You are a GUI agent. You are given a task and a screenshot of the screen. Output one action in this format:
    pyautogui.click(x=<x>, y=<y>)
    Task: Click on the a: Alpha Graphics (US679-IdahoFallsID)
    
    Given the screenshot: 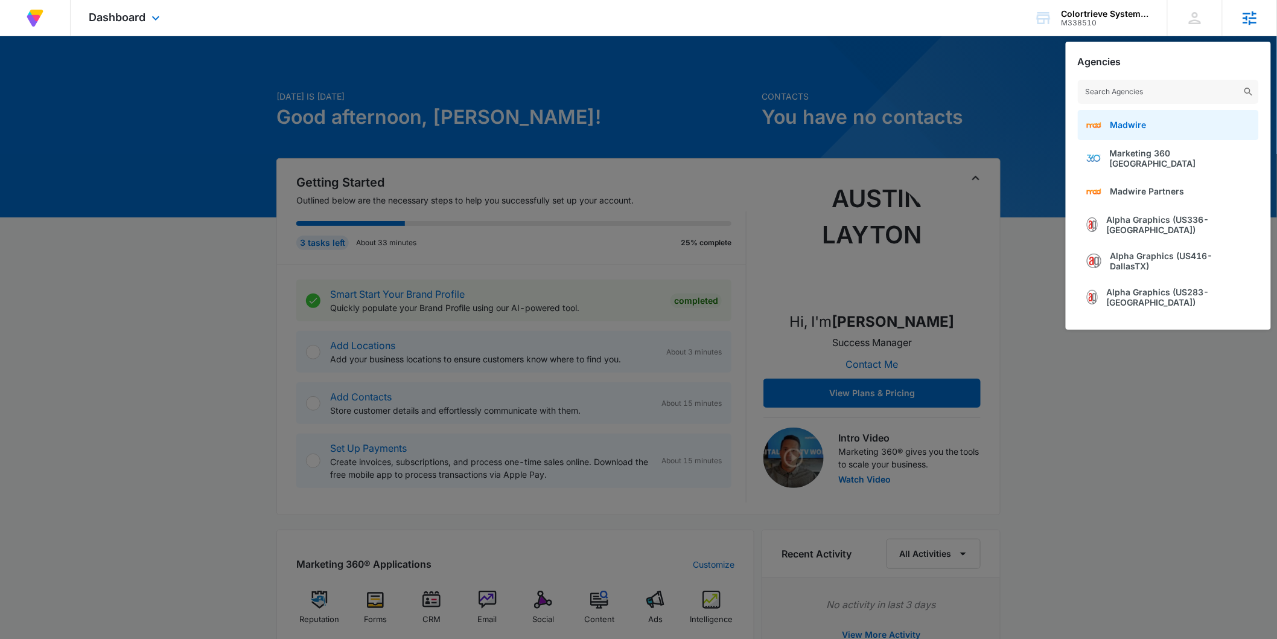 What is the action you would take?
    pyautogui.click(x=1168, y=333)
    